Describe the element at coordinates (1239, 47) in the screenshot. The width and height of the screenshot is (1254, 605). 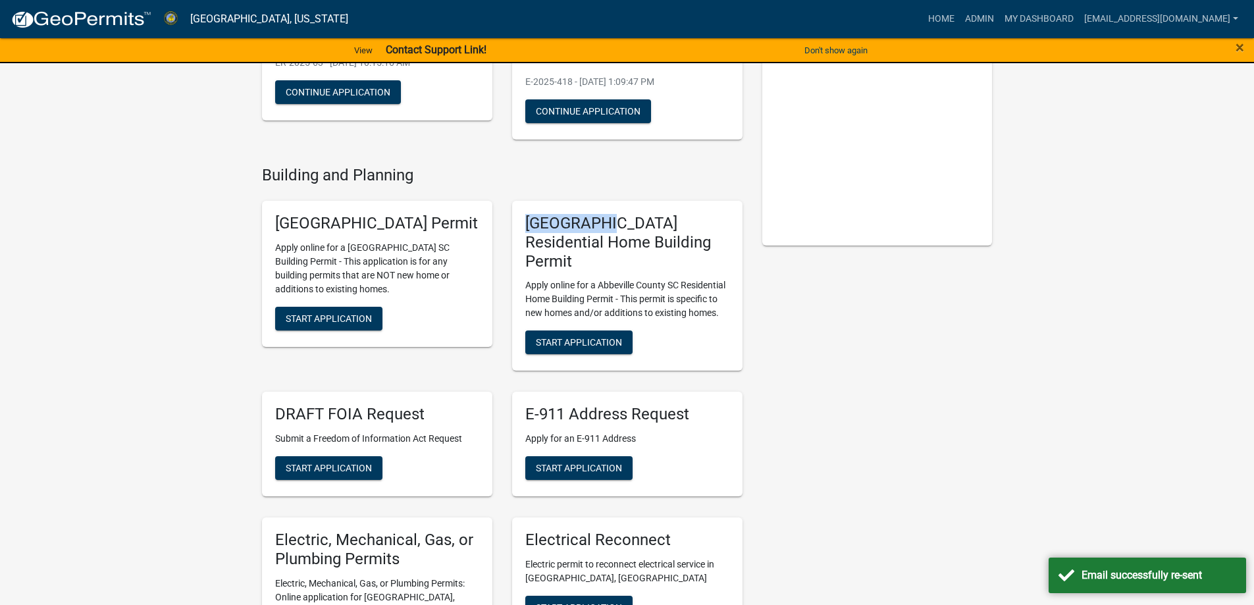
I see `button: Close` at that location.